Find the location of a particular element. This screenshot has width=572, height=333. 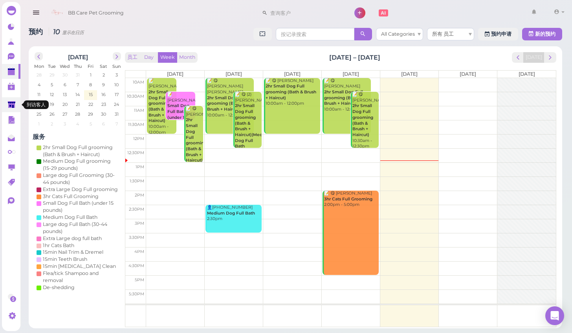

span: 25 is located at coordinates (39, 114).